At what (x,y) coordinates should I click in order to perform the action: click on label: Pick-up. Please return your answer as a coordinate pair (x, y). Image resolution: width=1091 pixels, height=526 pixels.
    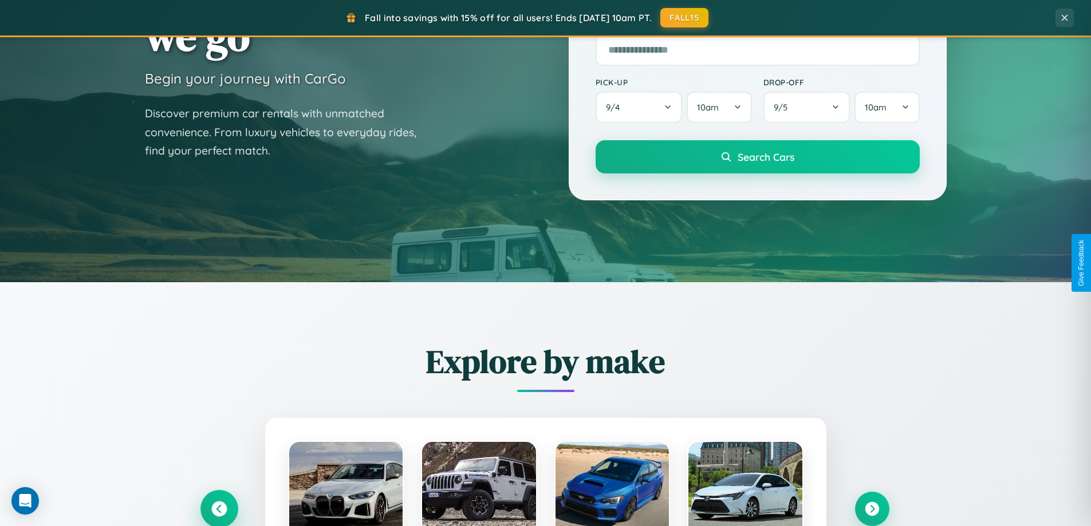
    Looking at the image, I should click on (674, 82).